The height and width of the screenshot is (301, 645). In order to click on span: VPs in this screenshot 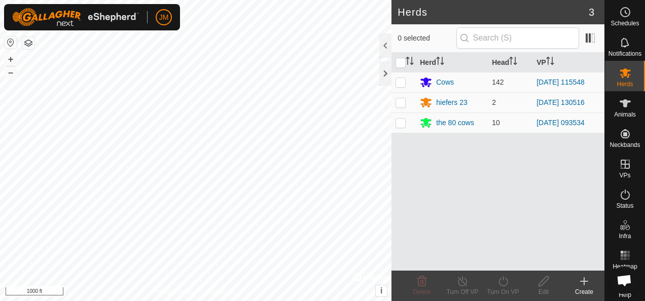, I will do `click(624, 175)`.